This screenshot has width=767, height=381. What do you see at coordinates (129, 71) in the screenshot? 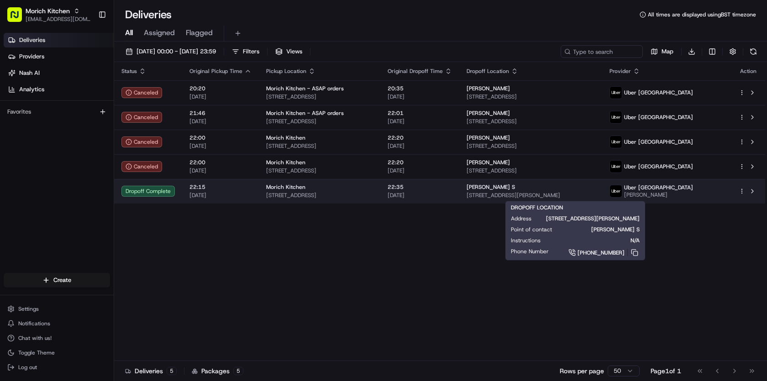
I see `span: Status` at bounding box center [129, 71].